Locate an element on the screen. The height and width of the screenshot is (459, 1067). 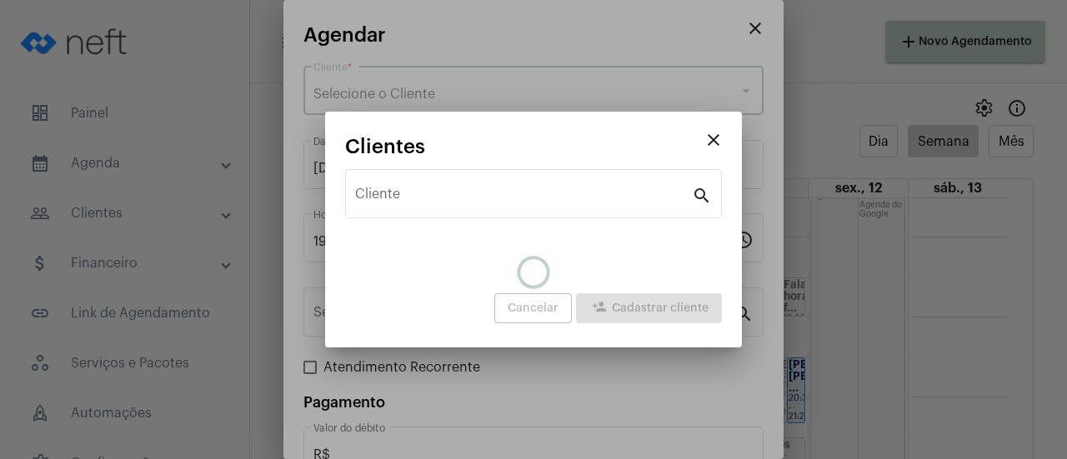
span: Cadastrar cliente is located at coordinates (649, 308).